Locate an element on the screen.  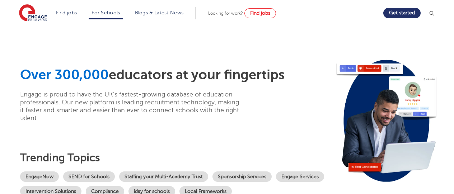
a: Staffing your Multi-Academy Trust is located at coordinates (164, 176).